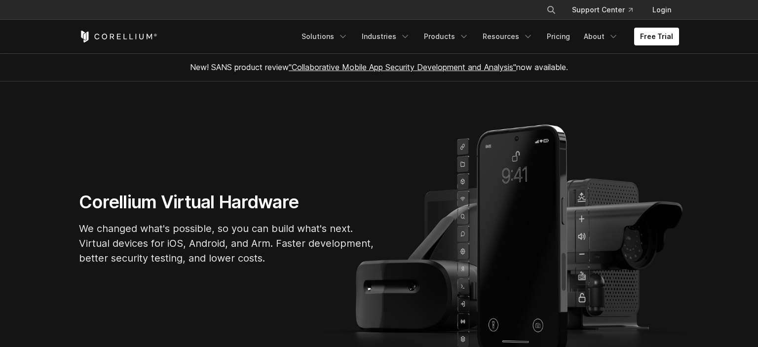 This screenshot has height=347, width=758. What do you see at coordinates (552, 10) in the screenshot?
I see `button: Search` at bounding box center [552, 10].